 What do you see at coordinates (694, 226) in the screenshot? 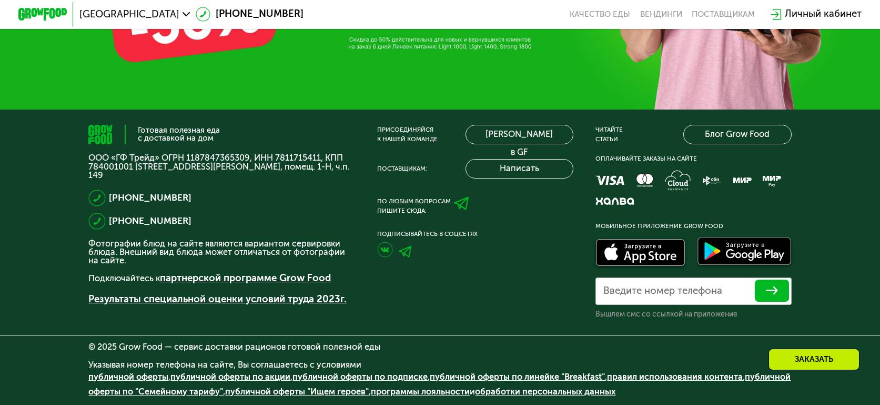
I see `div: Мобильное приложение Grow Food` at bounding box center [694, 226].